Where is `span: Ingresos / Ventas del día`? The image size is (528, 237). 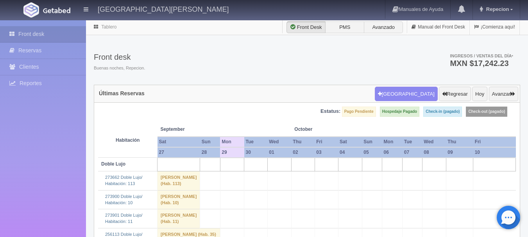 span: Ingresos / Ventas del día is located at coordinates (481, 56).